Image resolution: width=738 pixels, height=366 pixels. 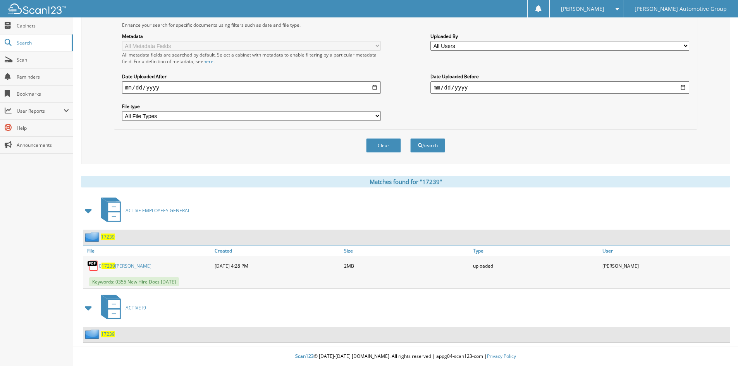 What do you see at coordinates (43, 60) in the screenshot?
I see `span: Scan` at bounding box center [43, 60].